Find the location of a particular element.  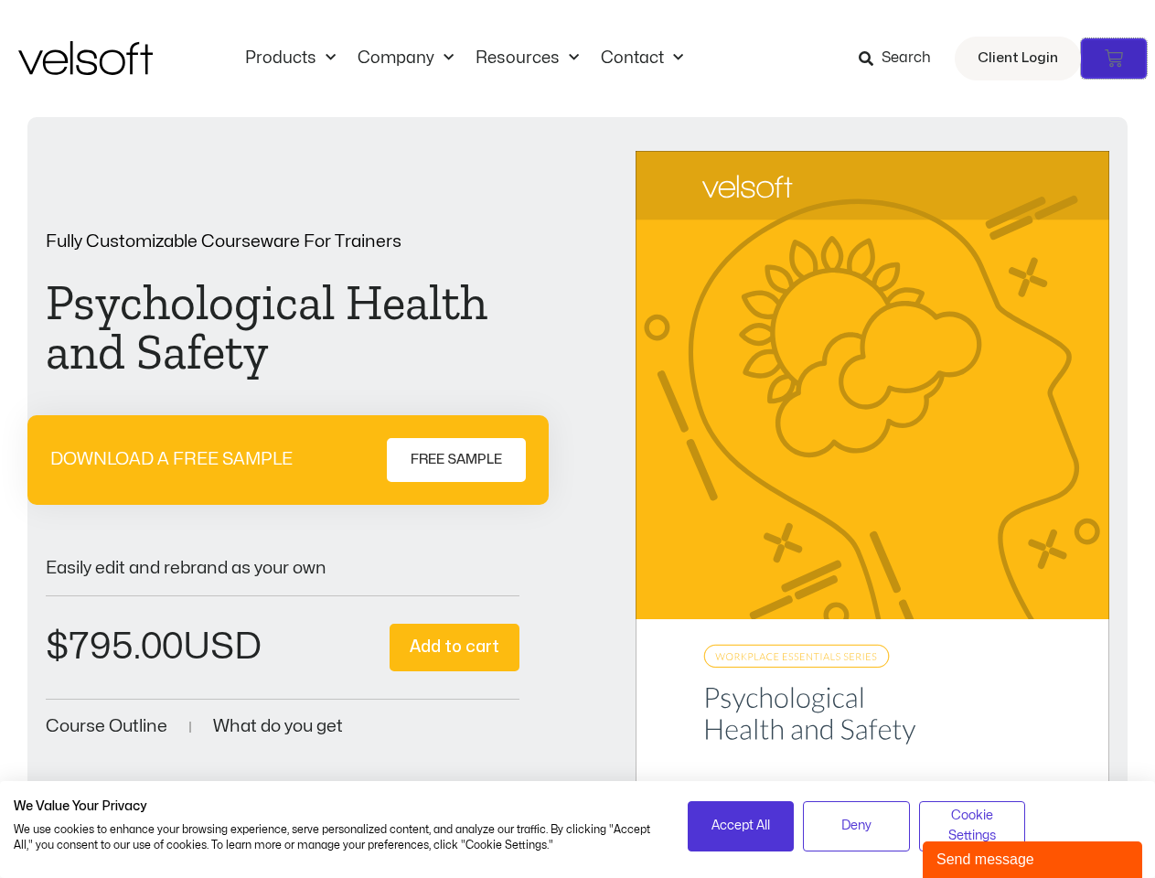

p: Fully Customizable Courseware For Trainers is located at coordinates (283, 241).